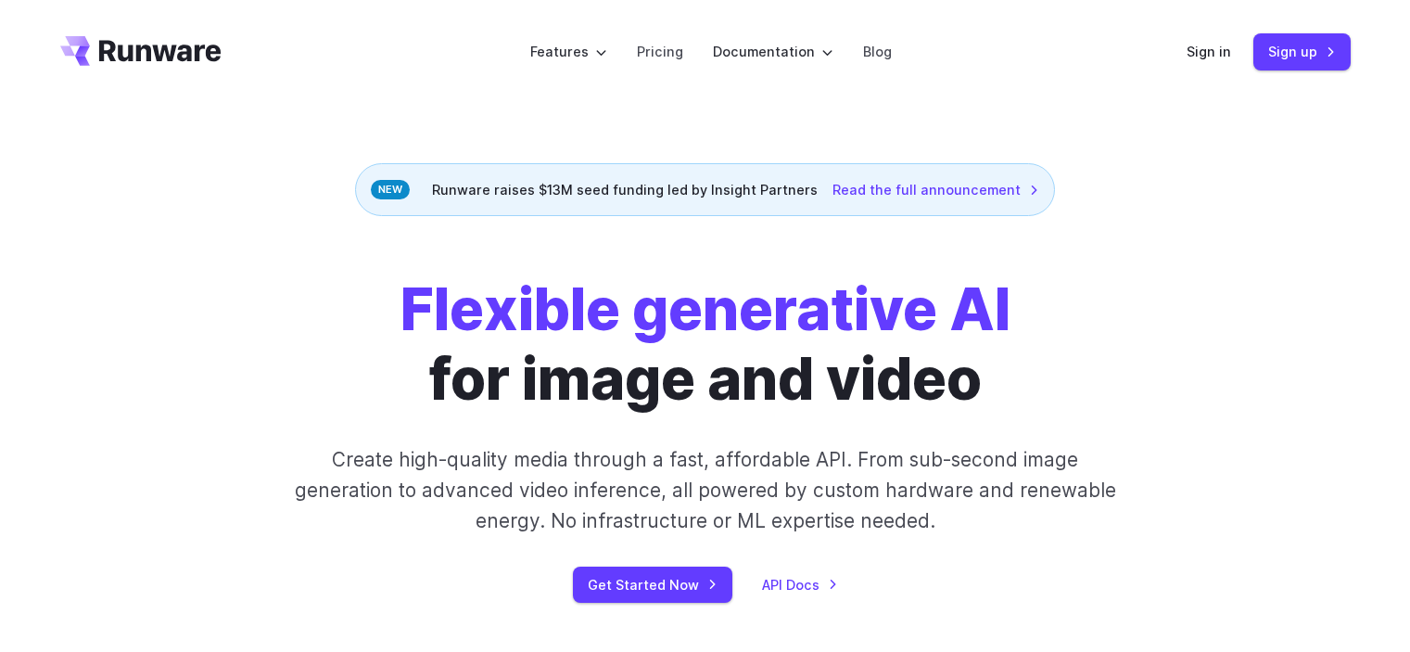  Describe the element at coordinates (653, 584) in the screenshot. I see `a: Get Started Now` at that location.